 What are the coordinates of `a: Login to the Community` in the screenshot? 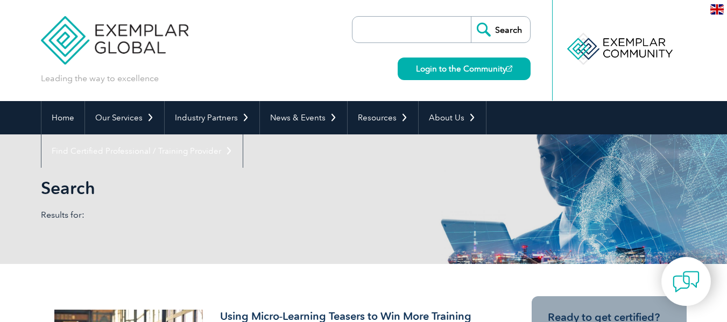 It's located at (464, 69).